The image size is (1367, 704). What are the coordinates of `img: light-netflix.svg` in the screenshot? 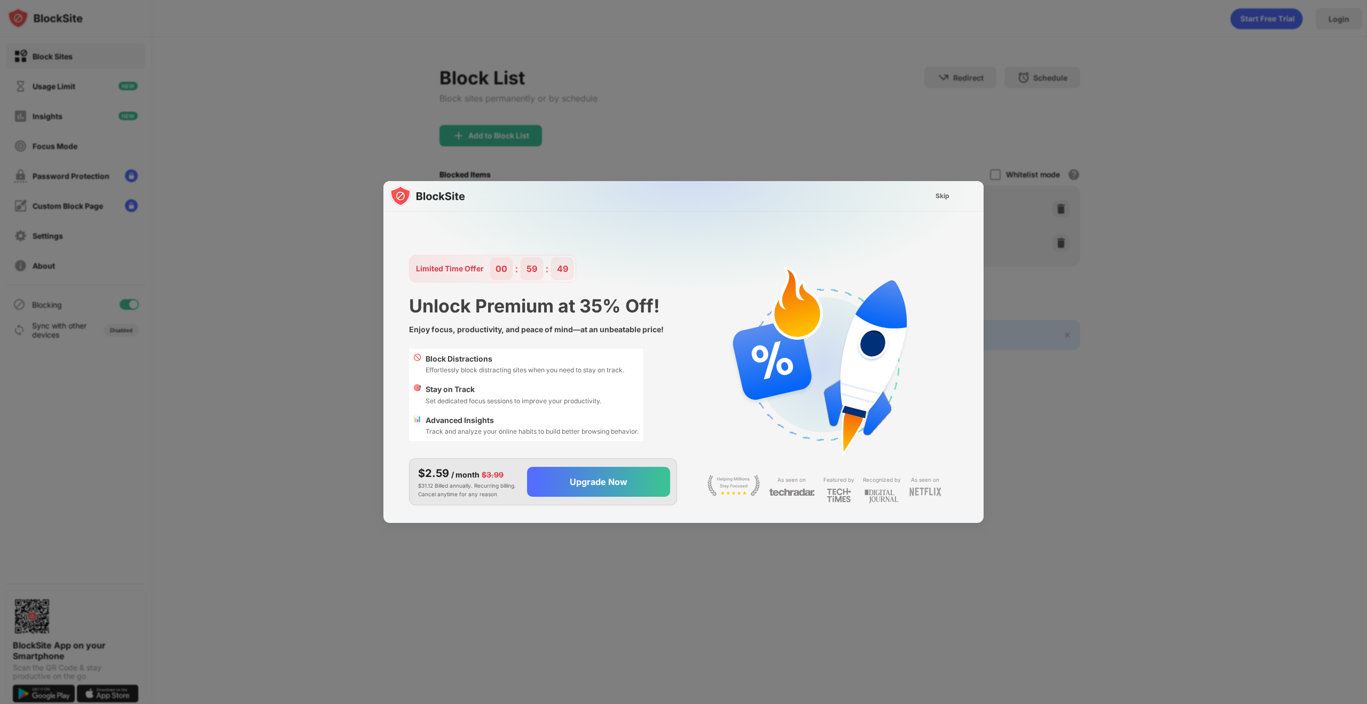 It's located at (926, 492).